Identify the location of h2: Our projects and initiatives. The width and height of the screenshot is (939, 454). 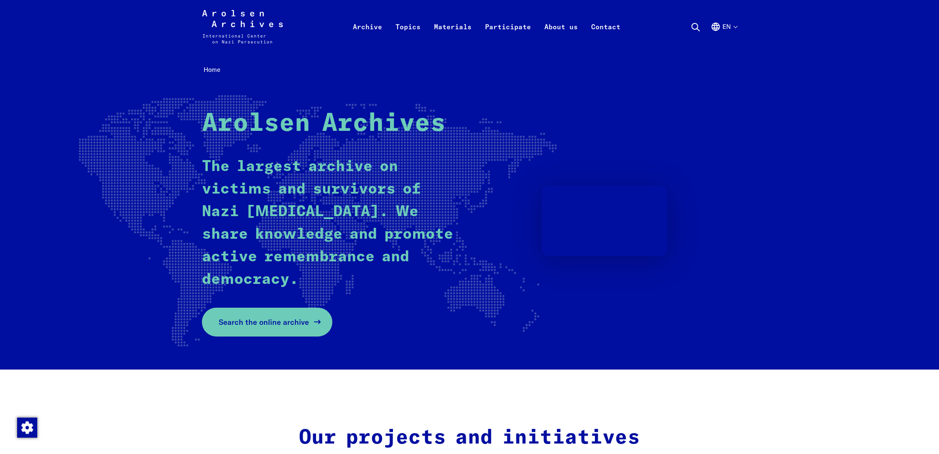
(469, 438).